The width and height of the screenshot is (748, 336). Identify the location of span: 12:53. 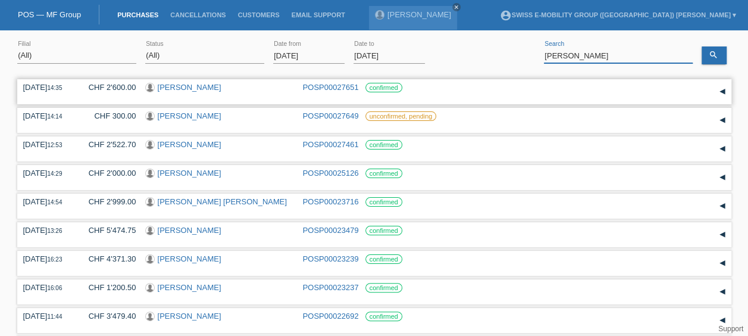
(54, 145).